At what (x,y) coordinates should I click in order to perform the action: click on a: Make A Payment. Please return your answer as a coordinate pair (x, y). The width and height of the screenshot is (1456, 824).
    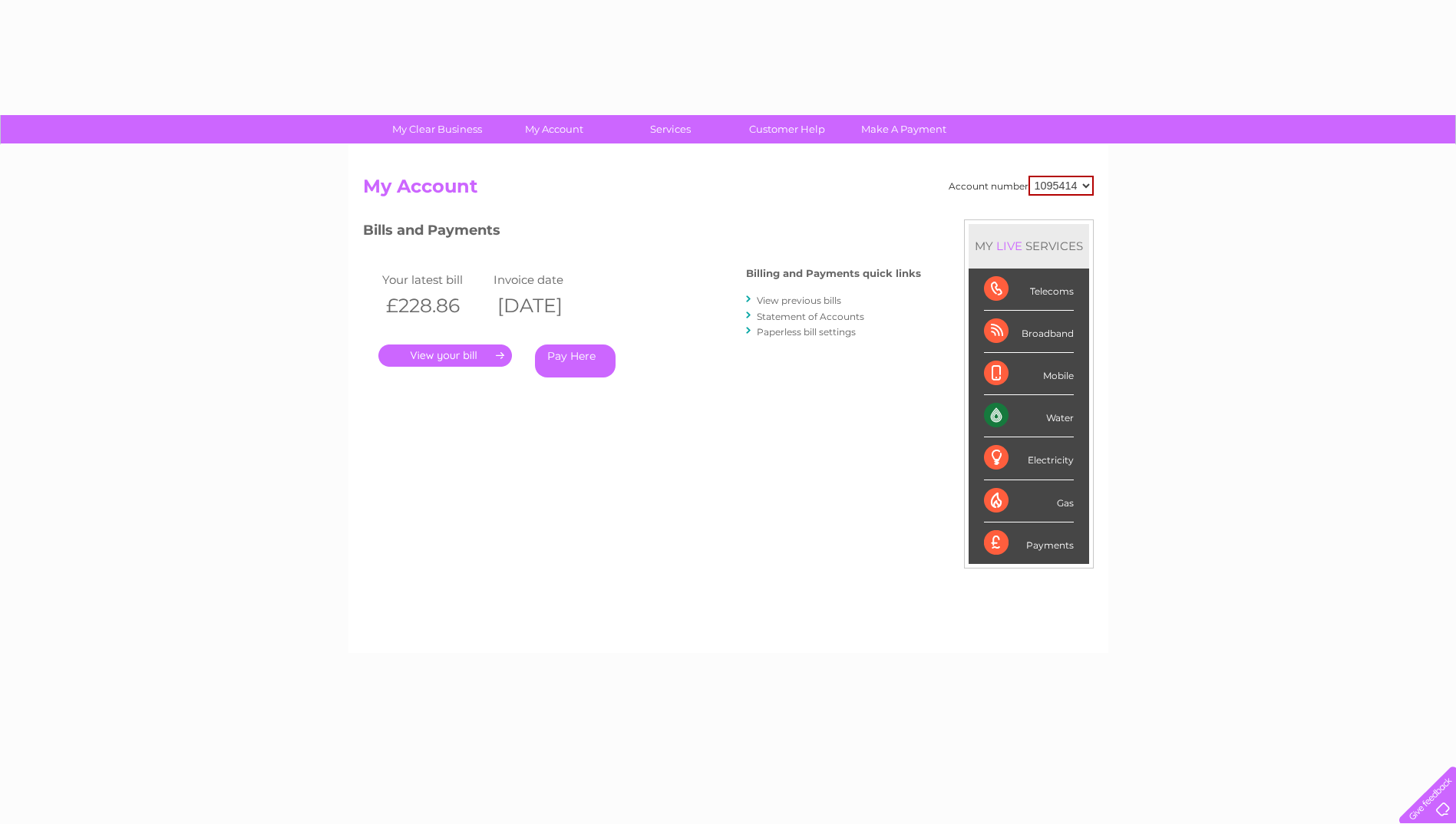
    Looking at the image, I should click on (903, 129).